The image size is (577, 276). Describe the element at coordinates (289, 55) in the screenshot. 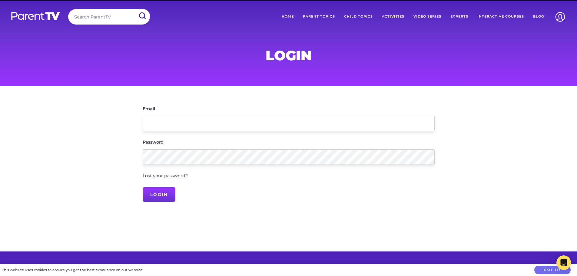

I see `h1: Login` at that location.